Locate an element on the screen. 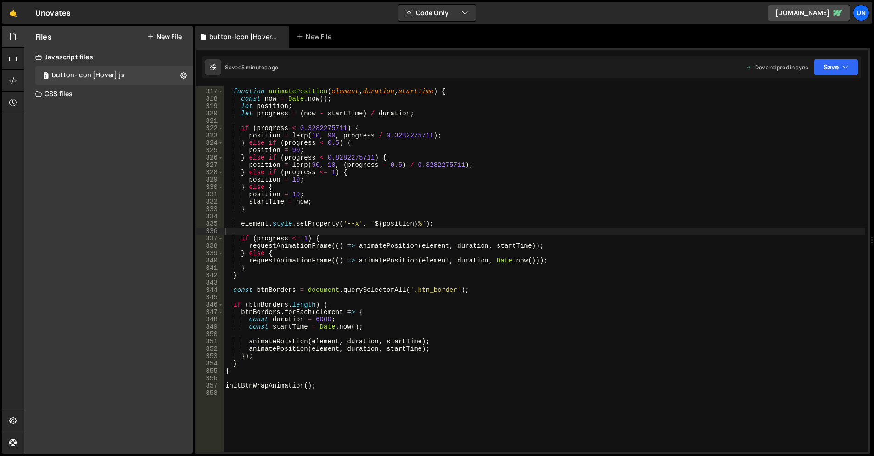  div: 326 is located at coordinates (210, 158).